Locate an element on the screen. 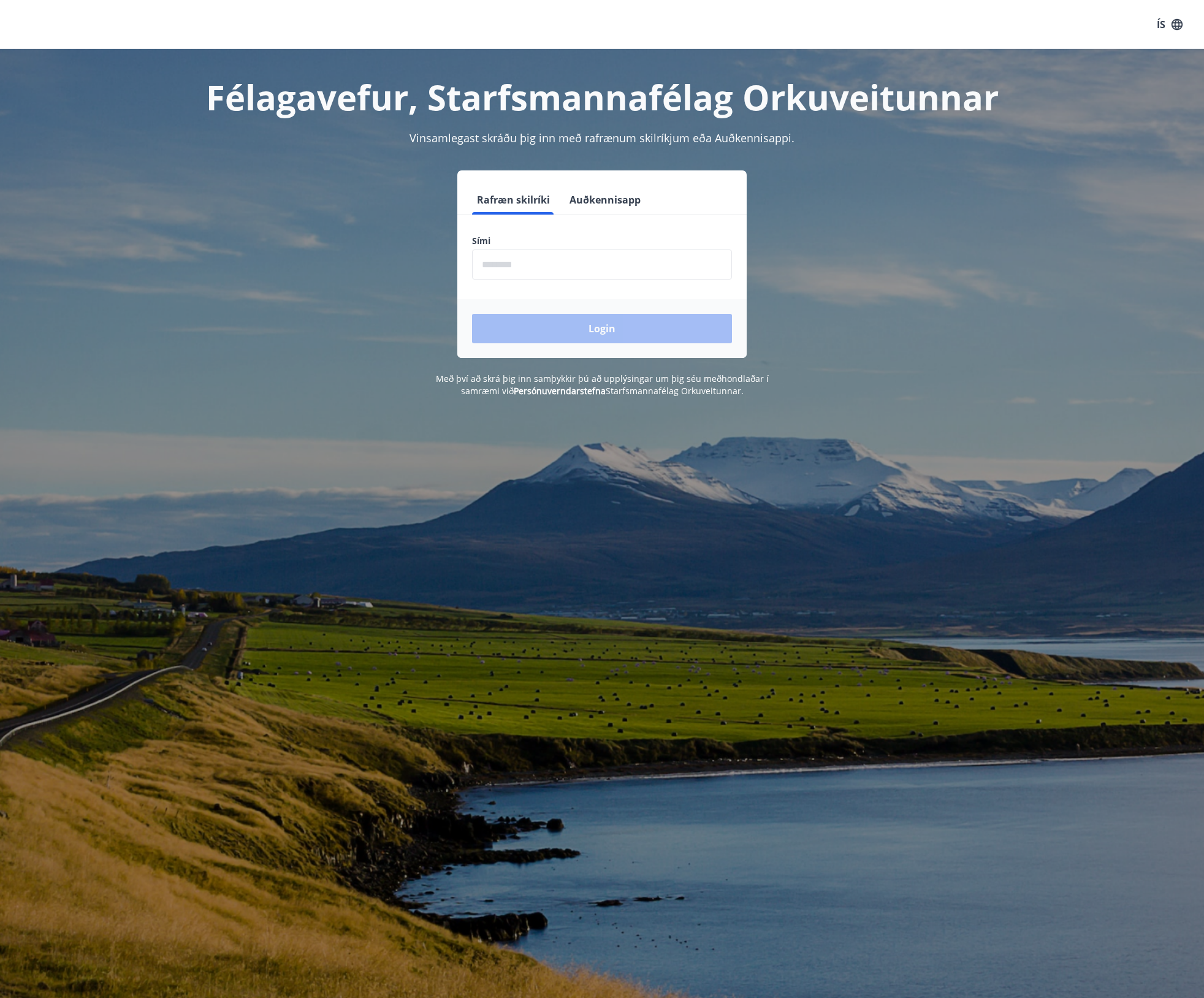 This screenshot has width=1204, height=998. a: Persónuverndarstefna is located at coordinates (560, 391).